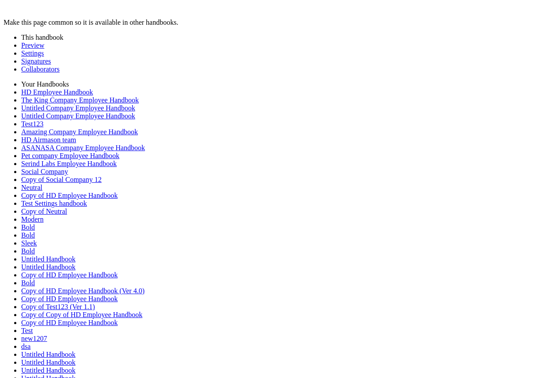 This screenshot has width=553, height=378. What do you see at coordinates (54, 203) in the screenshot?
I see `a: Test Settings handbook` at bounding box center [54, 203].